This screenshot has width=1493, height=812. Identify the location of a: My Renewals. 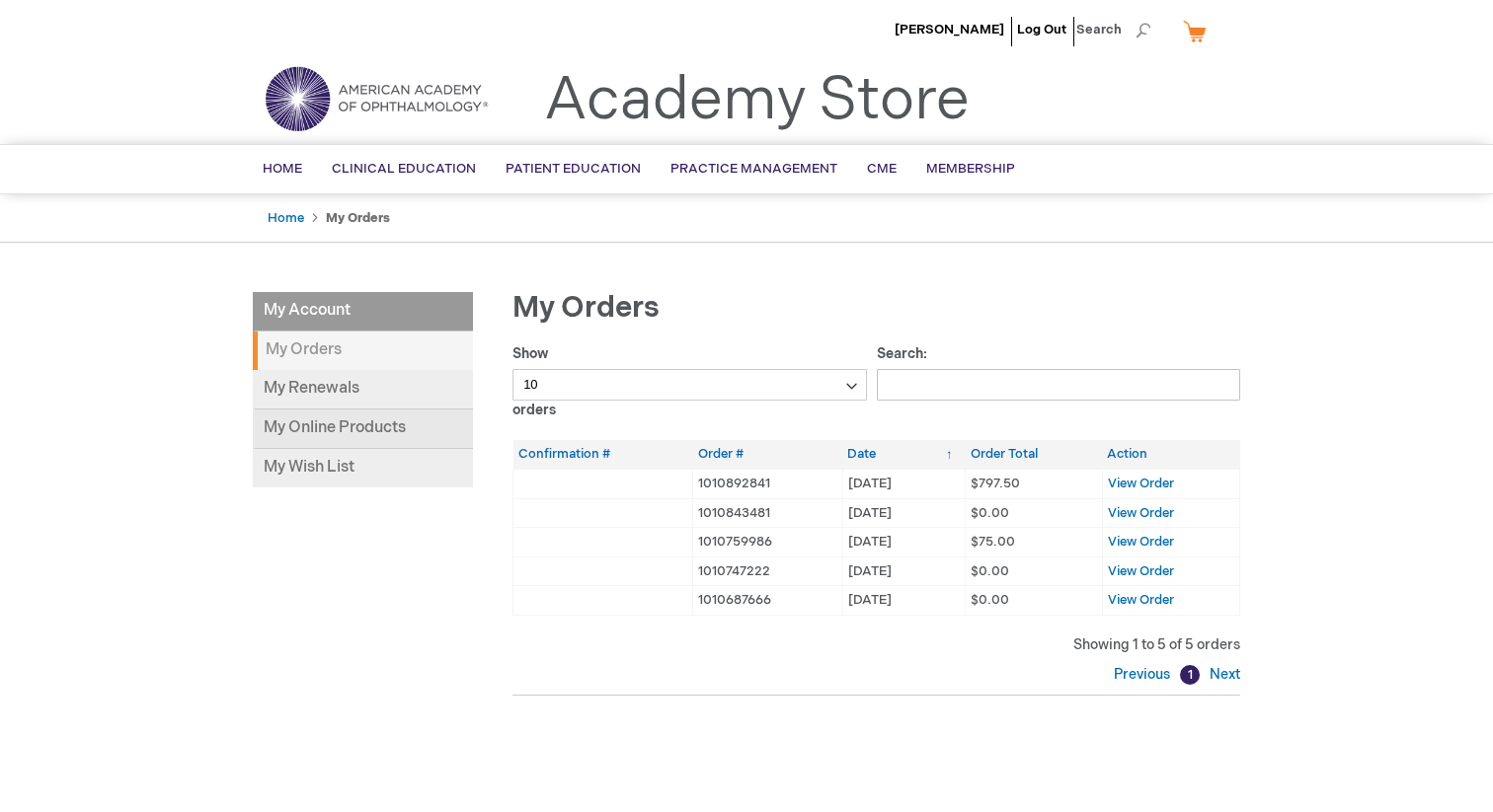
(363, 390).